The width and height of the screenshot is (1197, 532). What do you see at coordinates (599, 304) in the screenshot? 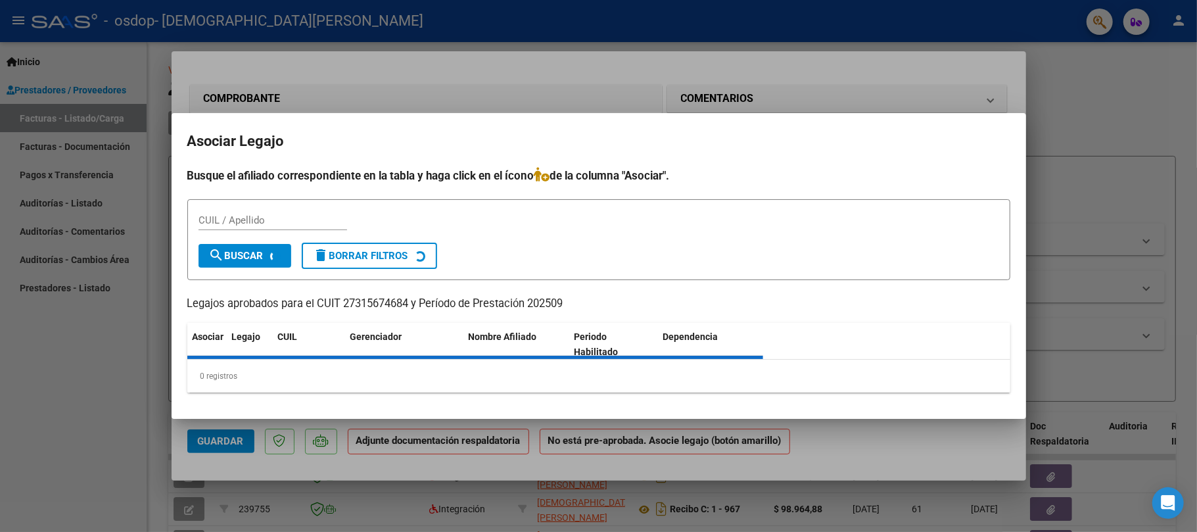
I see `p: Legajos aprobados para el CUIT 27315674684 y Período de Prestación 202509` at bounding box center [599, 304].